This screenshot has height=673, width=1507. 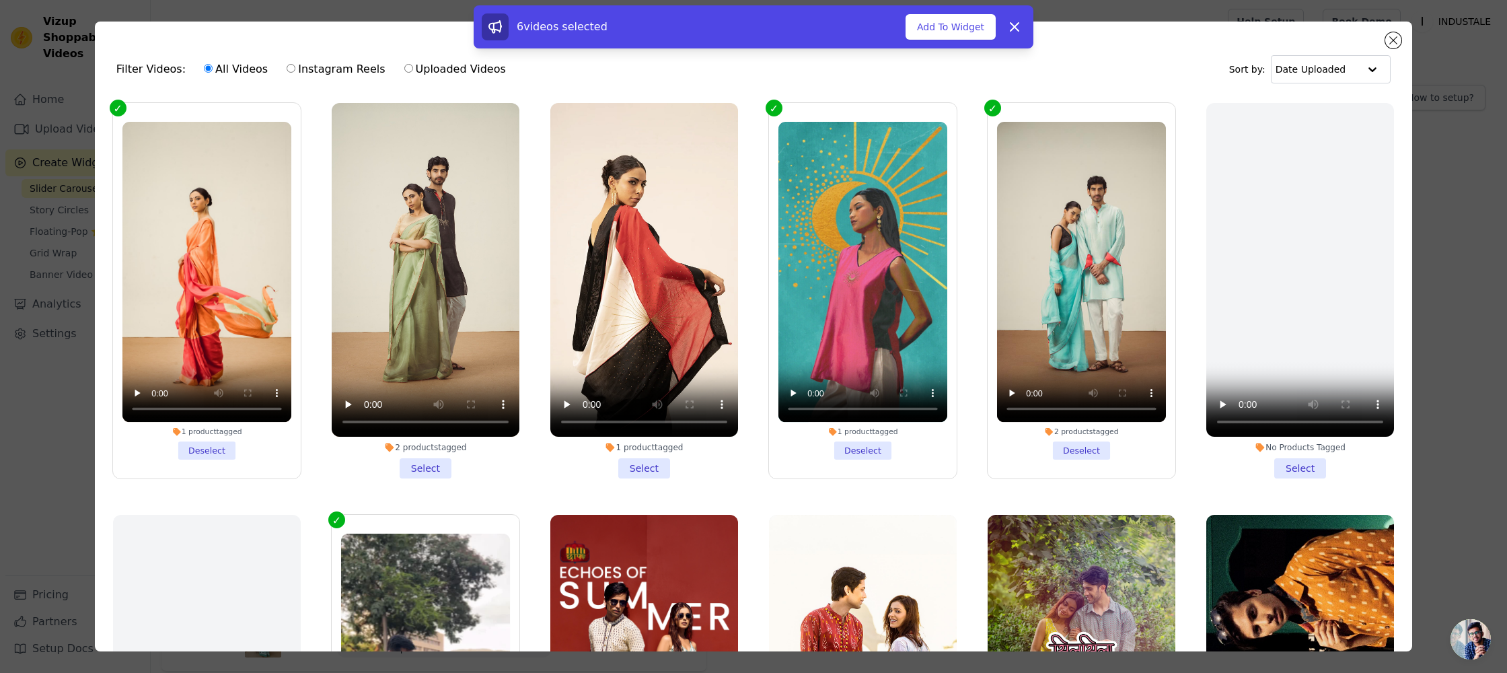 I want to click on div: Filter Videos:, so click(x=315, y=69).